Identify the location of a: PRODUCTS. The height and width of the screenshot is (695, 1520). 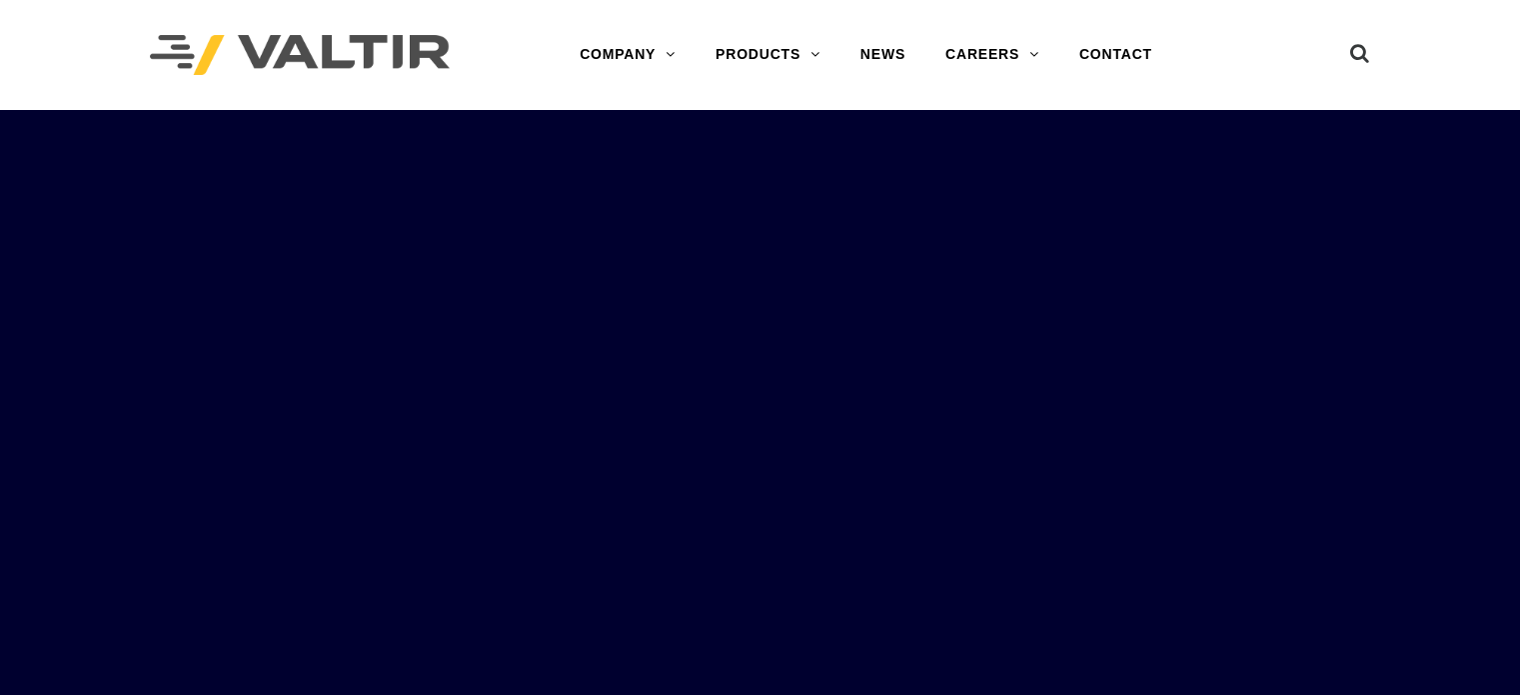
(768, 55).